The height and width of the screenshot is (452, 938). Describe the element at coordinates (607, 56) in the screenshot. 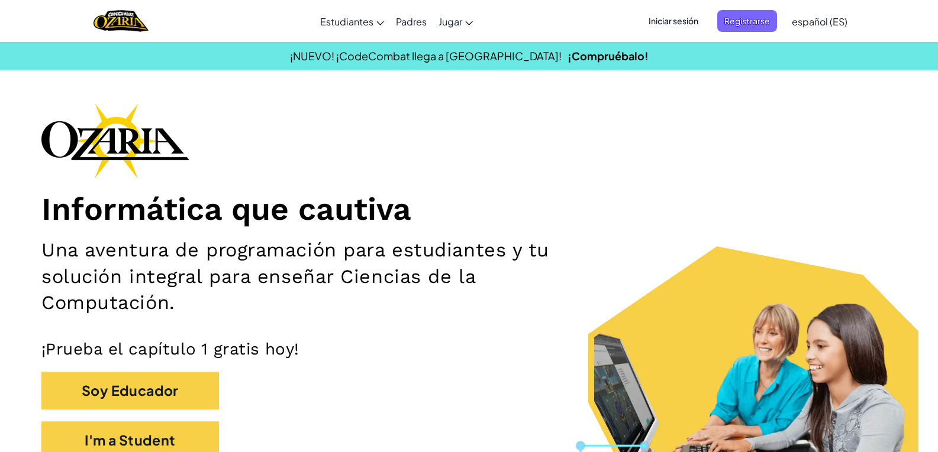

I see `a: ¡Compruébalo!` at that location.